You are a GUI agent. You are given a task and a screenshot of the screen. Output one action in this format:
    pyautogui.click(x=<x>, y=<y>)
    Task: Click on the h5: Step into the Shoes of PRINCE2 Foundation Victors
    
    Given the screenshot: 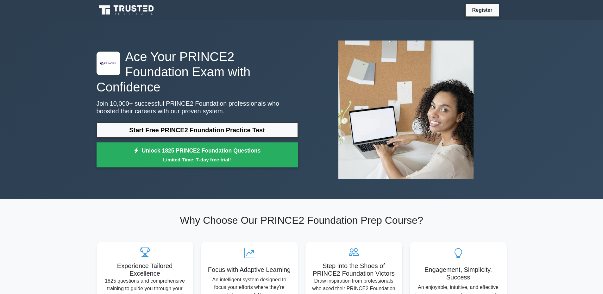 What is the action you would take?
    pyautogui.click(x=354, y=269)
    